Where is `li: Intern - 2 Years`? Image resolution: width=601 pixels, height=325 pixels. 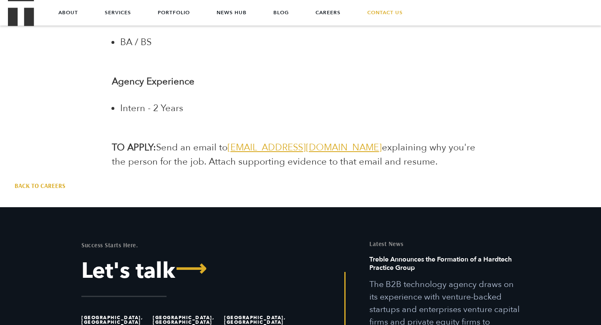
li: Intern - 2 Years is located at coordinates (304, 108).